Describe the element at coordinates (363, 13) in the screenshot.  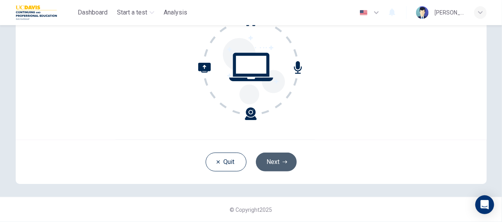
I see `img: en` at that location.